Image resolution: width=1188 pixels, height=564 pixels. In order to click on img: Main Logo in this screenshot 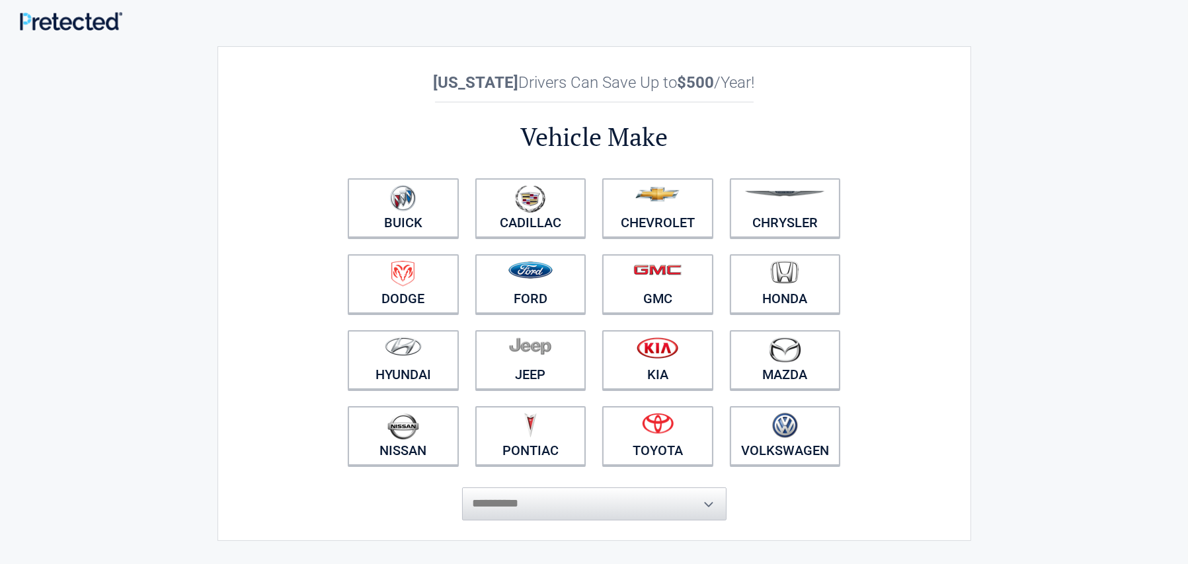, I will do `click(71, 21)`.